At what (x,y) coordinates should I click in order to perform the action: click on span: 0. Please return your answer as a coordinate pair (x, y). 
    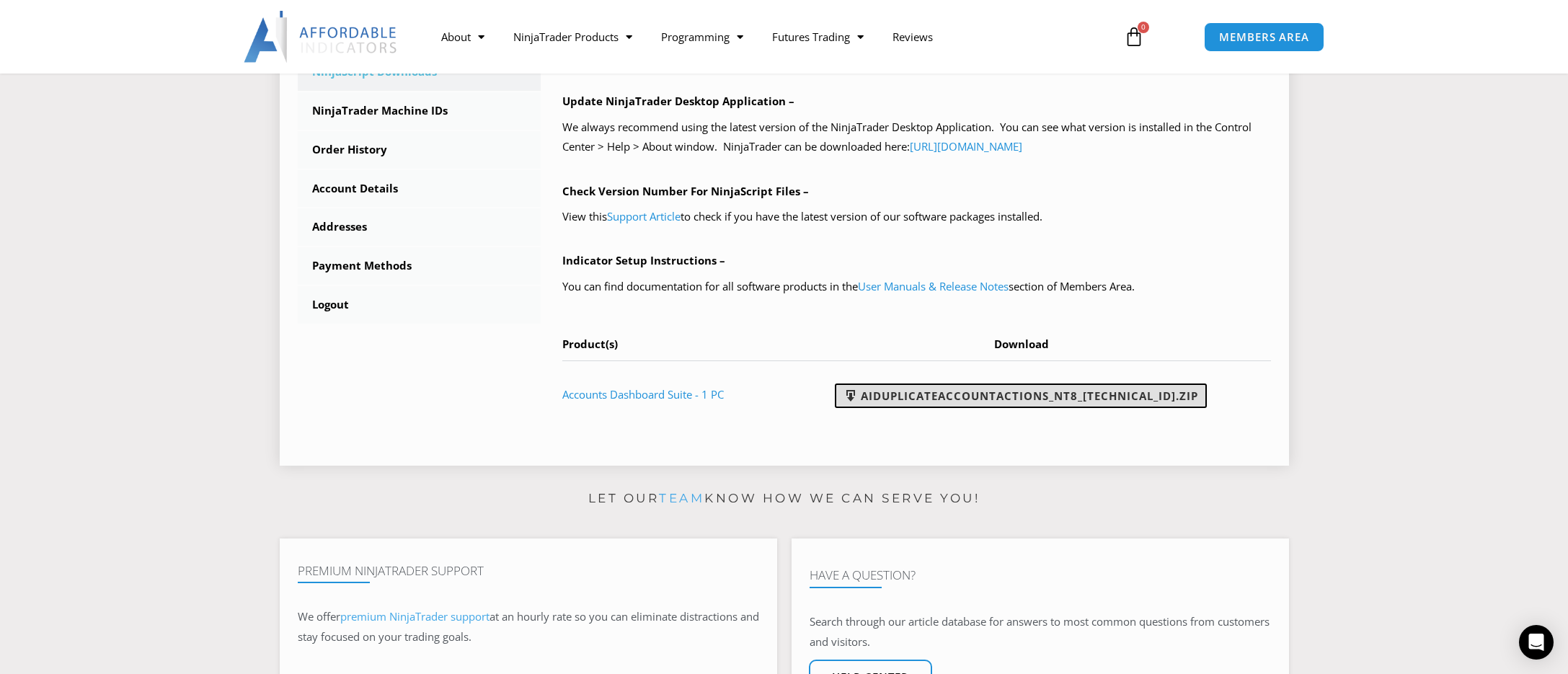
    Looking at the image, I should click on (1143, 27).